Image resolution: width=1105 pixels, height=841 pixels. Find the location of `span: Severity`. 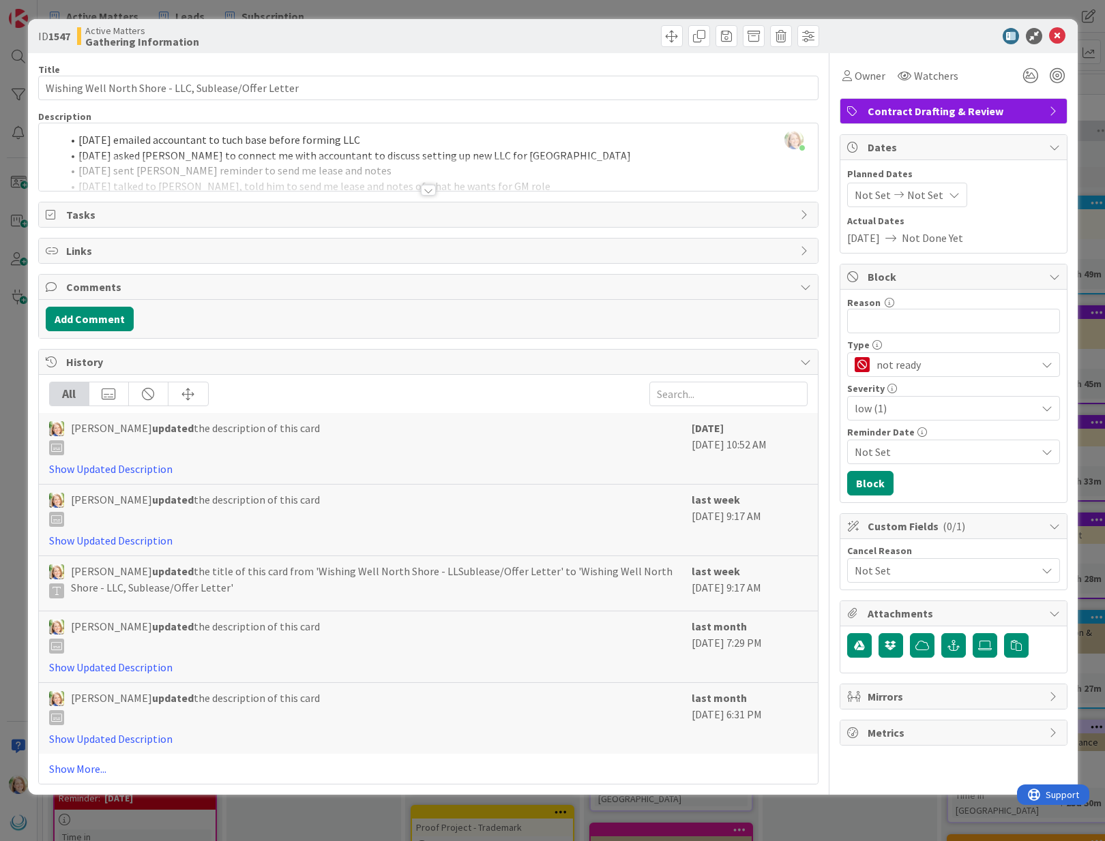

span: Severity is located at coordinates (865, 389).